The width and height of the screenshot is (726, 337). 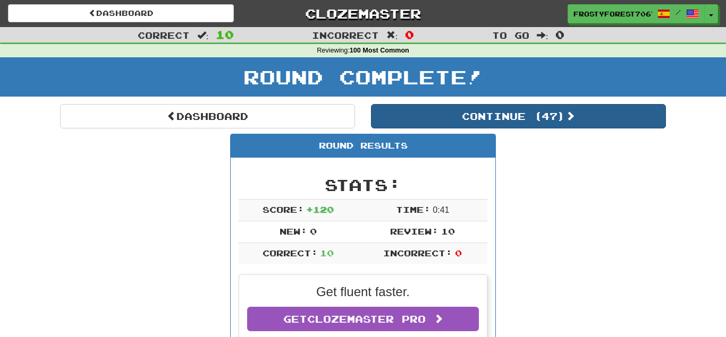 What do you see at coordinates (293, 231) in the screenshot?
I see `span: New:` at bounding box center [293, 231].